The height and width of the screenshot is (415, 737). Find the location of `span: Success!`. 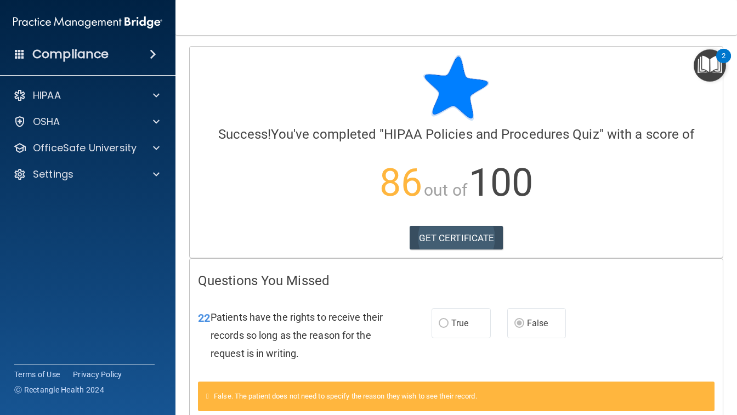

span: Success! is located at coordinates (245, 134).